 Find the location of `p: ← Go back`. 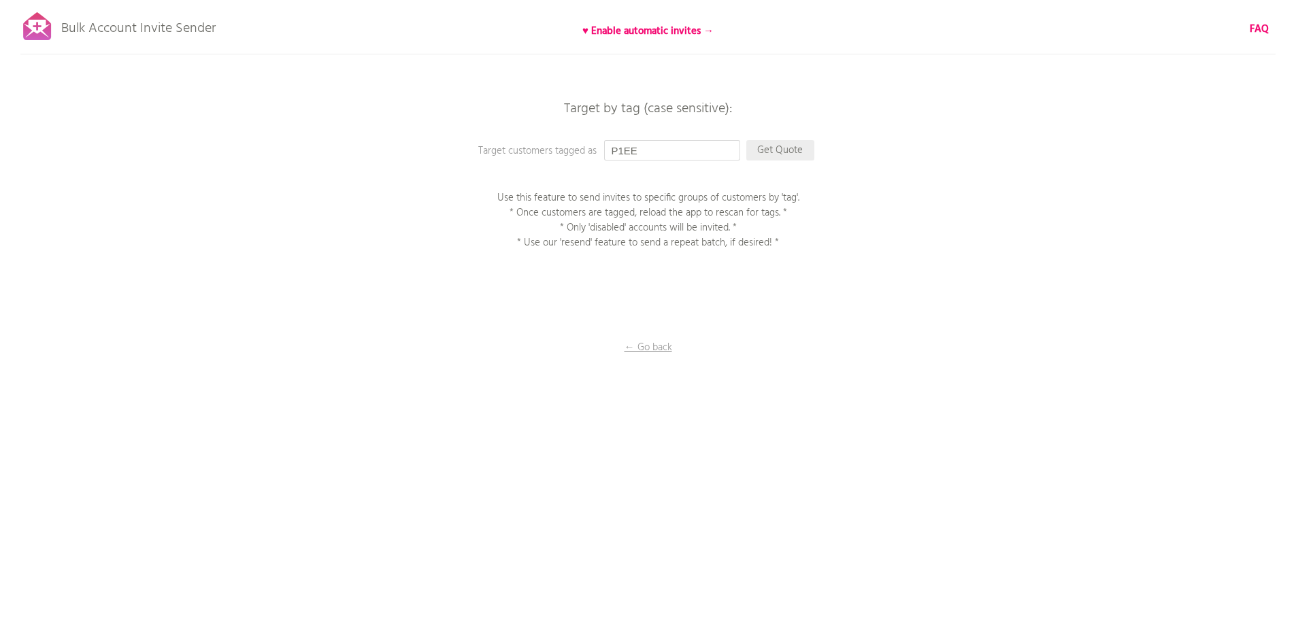

p: ← Go back is located at coordinates (648, 348).